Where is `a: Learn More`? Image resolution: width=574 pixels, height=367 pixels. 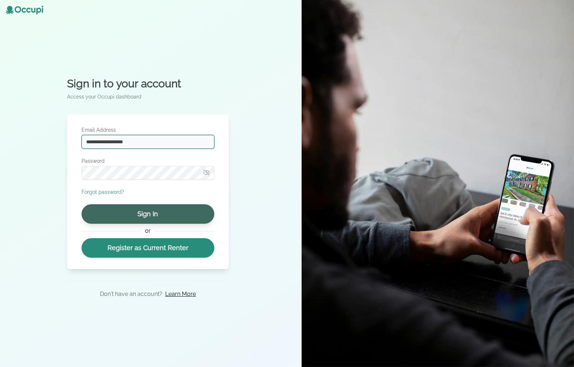
a: Learn More is located at coordinates (180, 294).